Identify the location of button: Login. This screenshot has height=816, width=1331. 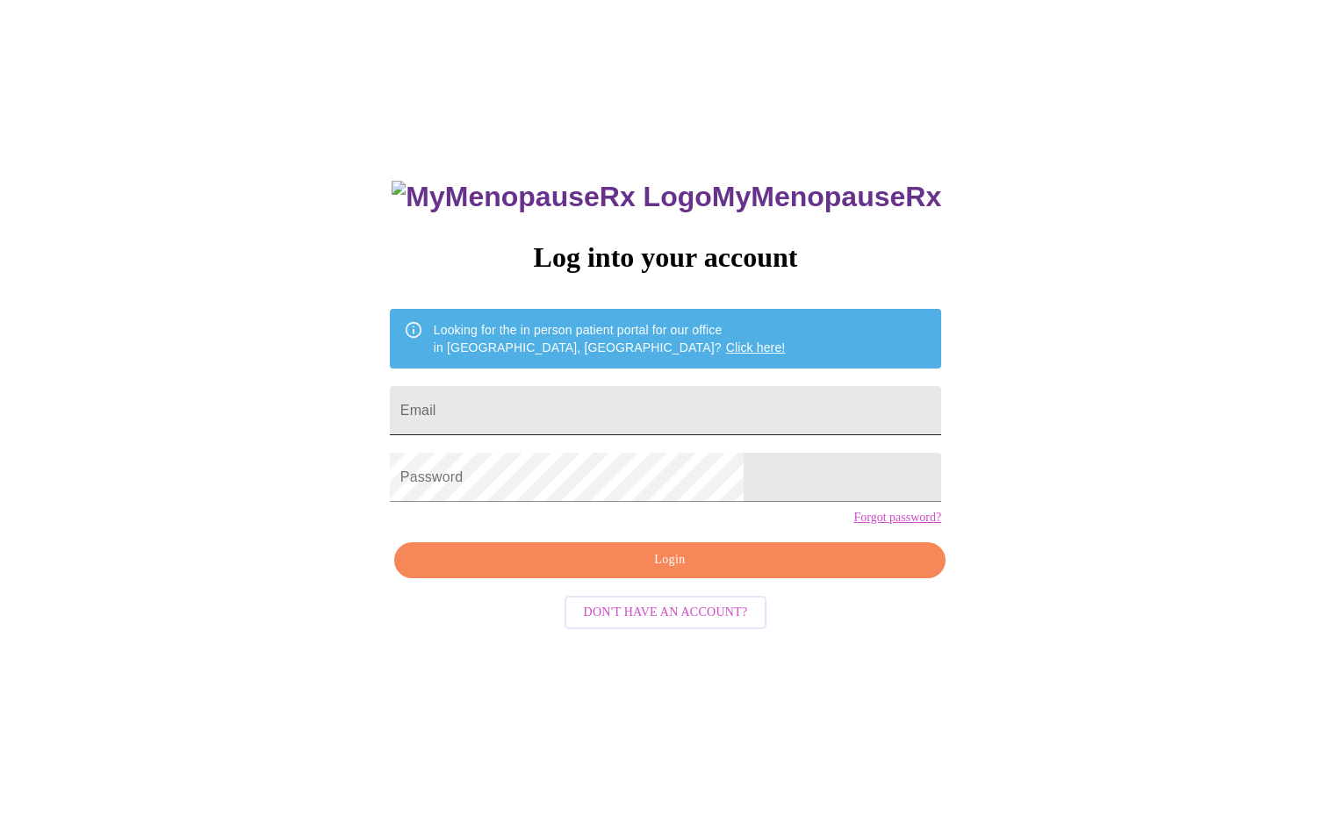
(670, 560).